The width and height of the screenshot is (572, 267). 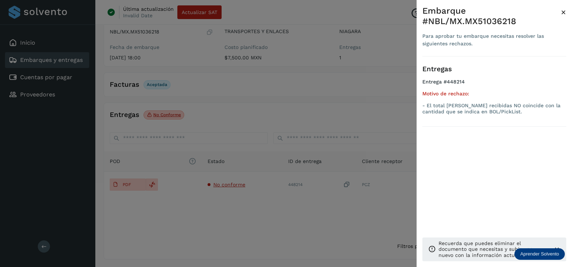 What do you see at coordinates (494, 94) in the screenshot?
I see `h5: Motivo de rechazo:` at bounding box center [494, 94].